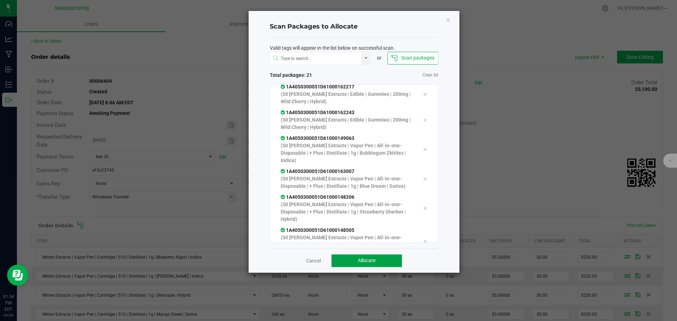 Image resolution: width=677 pixels, height=321 pixels. Describe the element at coordinates (313, 261) in the screenshot. I see `a: Cancel` at that location.